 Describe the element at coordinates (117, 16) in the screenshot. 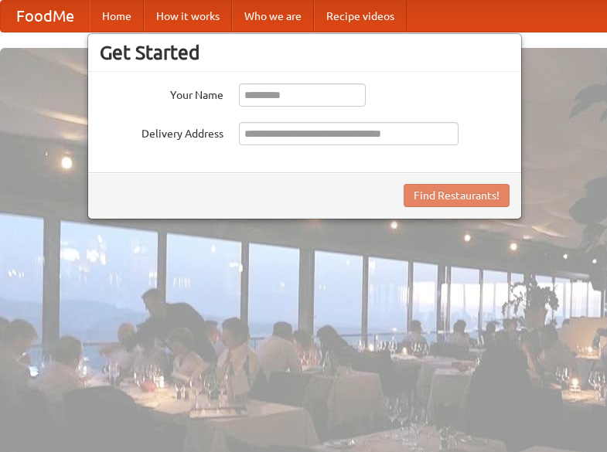

I see `a: Home` at that location.